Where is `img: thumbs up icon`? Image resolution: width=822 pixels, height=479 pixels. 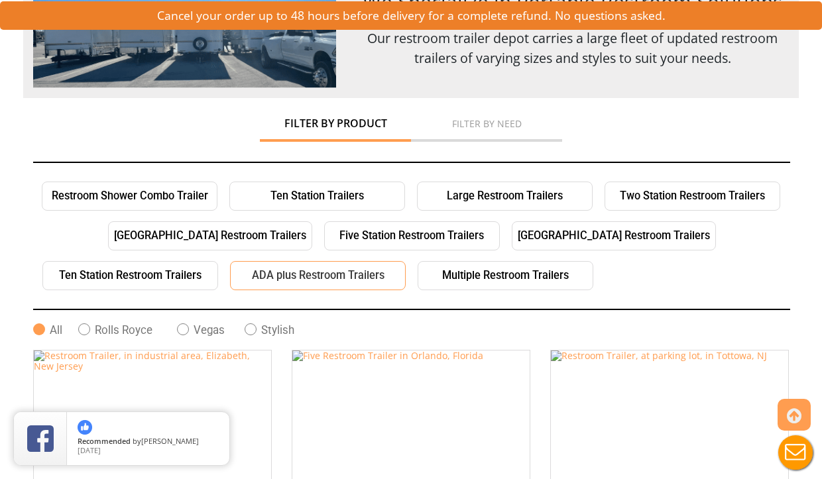
img: thumbs up icon is located at coordinates (85, 428).